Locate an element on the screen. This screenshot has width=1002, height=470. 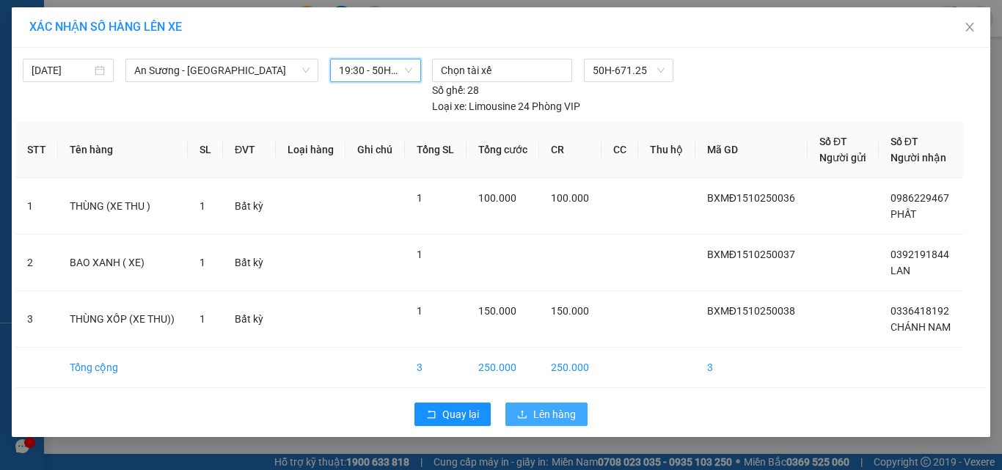
button: uploadLên hàng is located at coordinates (547, 414).